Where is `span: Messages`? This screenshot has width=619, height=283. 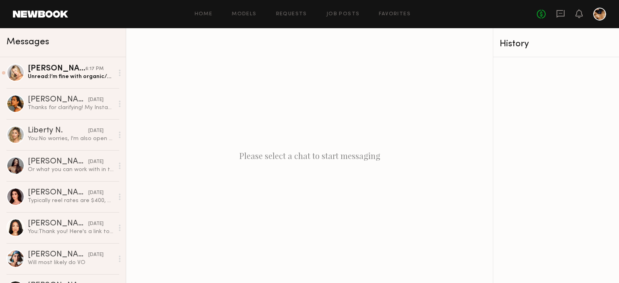 span: Messages is located at coordinates (28, 42).